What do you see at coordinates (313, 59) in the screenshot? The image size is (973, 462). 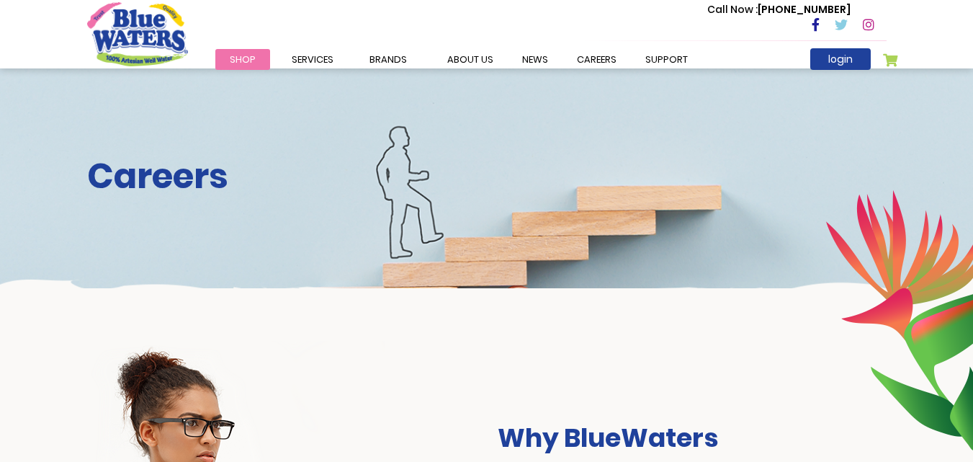 I see `span: Services` at bounding box center [313, 59].